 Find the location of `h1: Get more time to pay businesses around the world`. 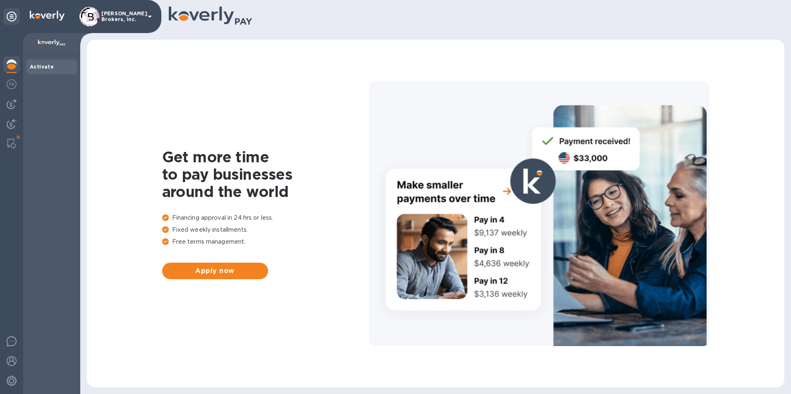

h1: Get more time to pay businesses around the world is located at coordinates (265, 174).